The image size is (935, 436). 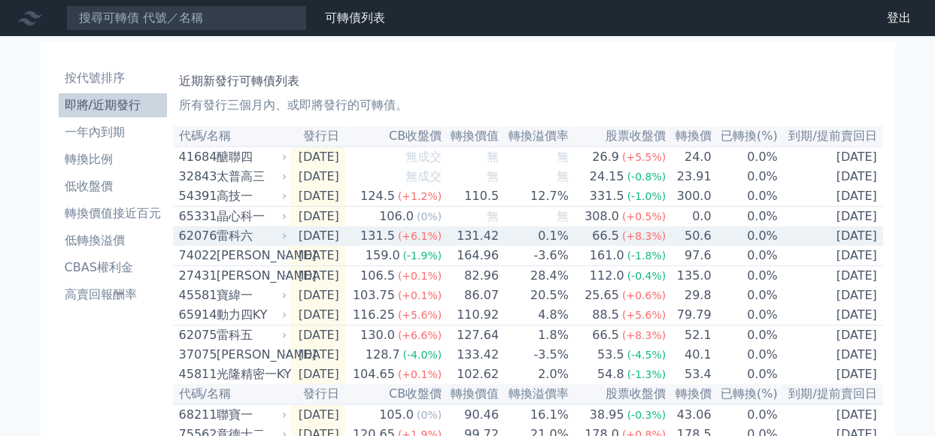 I want to click on td: 300.0, so click(x=689, y=196).